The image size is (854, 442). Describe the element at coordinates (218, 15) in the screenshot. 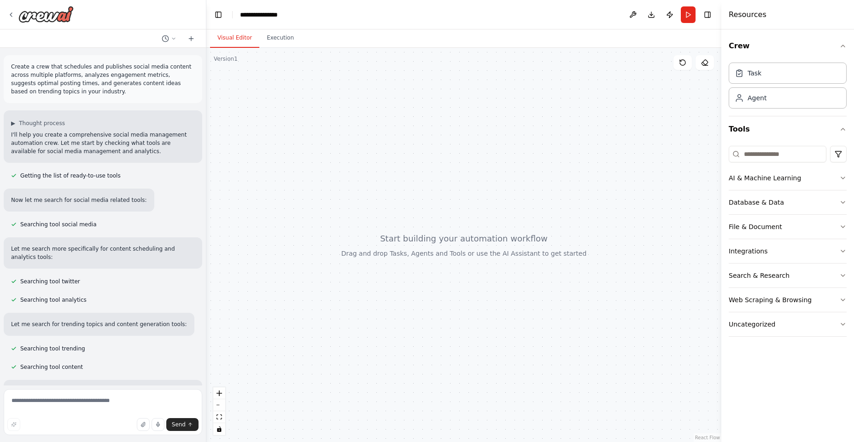

I see `button: Hide left sidebar` at that location.